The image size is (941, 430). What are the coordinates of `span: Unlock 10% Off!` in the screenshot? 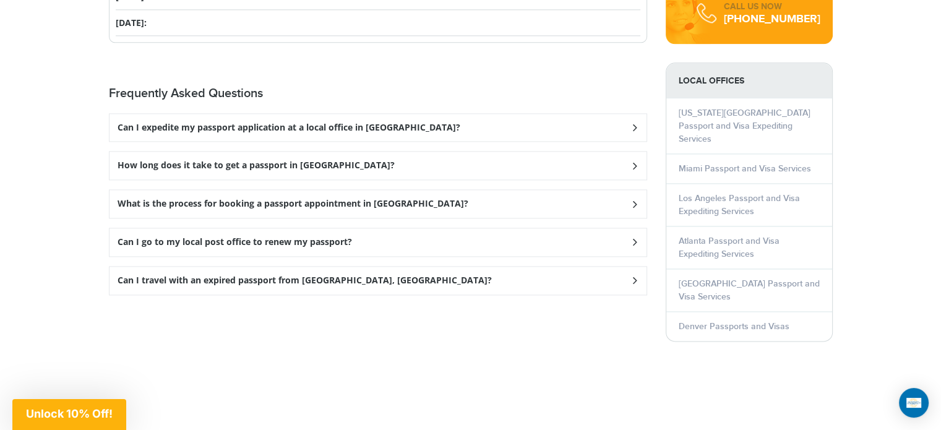 It's located at (69, 413).